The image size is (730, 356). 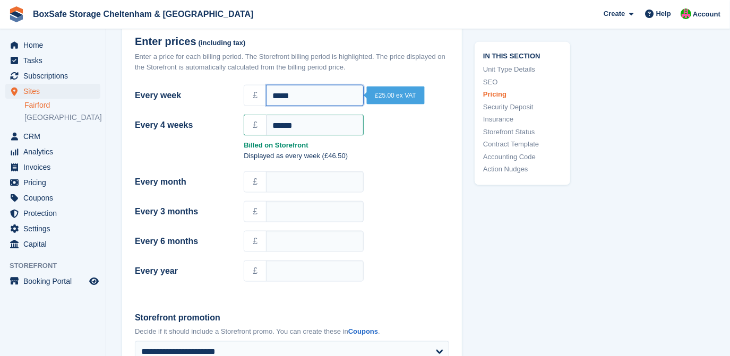 I want to click on strong: Billed on Storefront, so click(x=346, y=145).